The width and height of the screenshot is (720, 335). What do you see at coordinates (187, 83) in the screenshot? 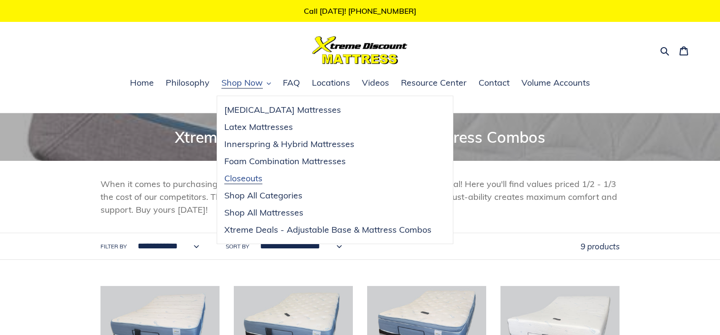
I see `a: Philosophy` at bounding box center [187, 83].